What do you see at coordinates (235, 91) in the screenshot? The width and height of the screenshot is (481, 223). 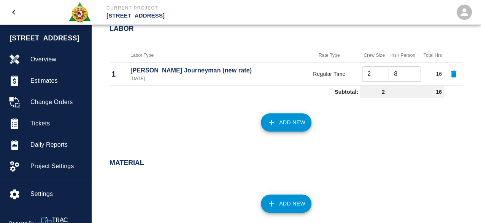 I see `td: Subtotal:` at bounding box center [235, 91].